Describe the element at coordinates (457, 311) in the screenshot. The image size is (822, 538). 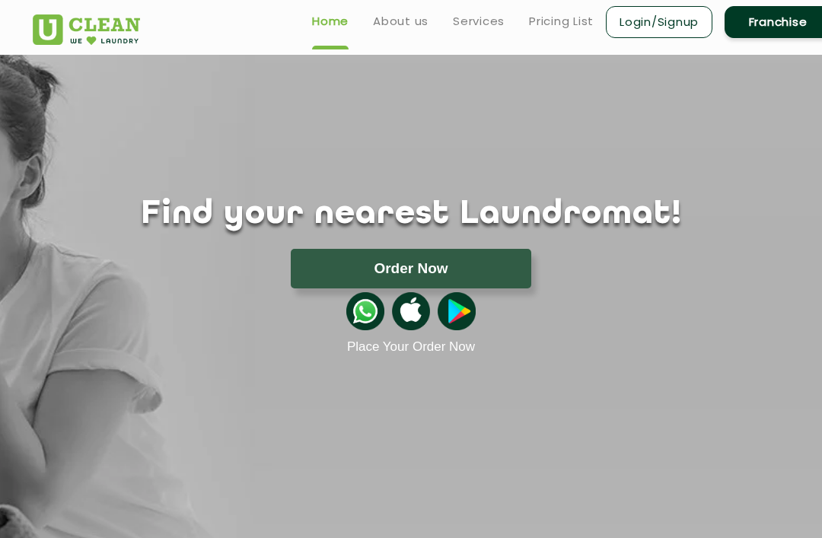
I see `img: playstoreicon.png` at that location.